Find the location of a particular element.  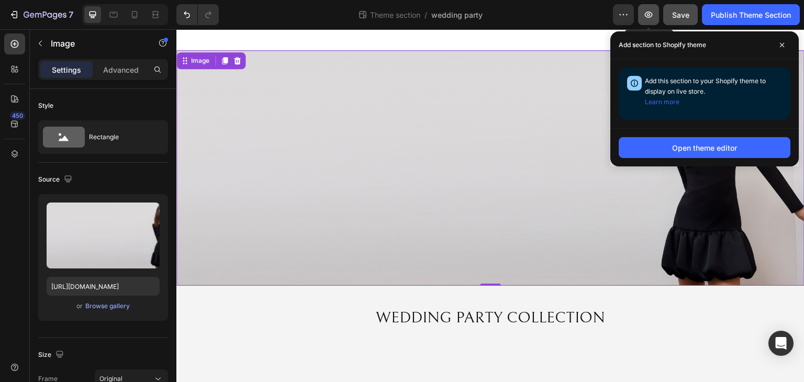

p: Settings is located at coordinates (66, 70).